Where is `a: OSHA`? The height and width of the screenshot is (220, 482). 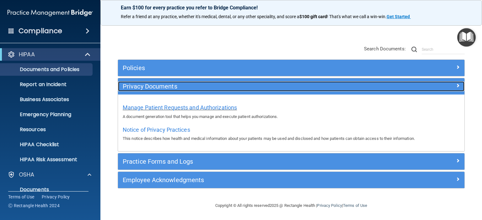 a: OSHA is located at coordinates (49, 175).